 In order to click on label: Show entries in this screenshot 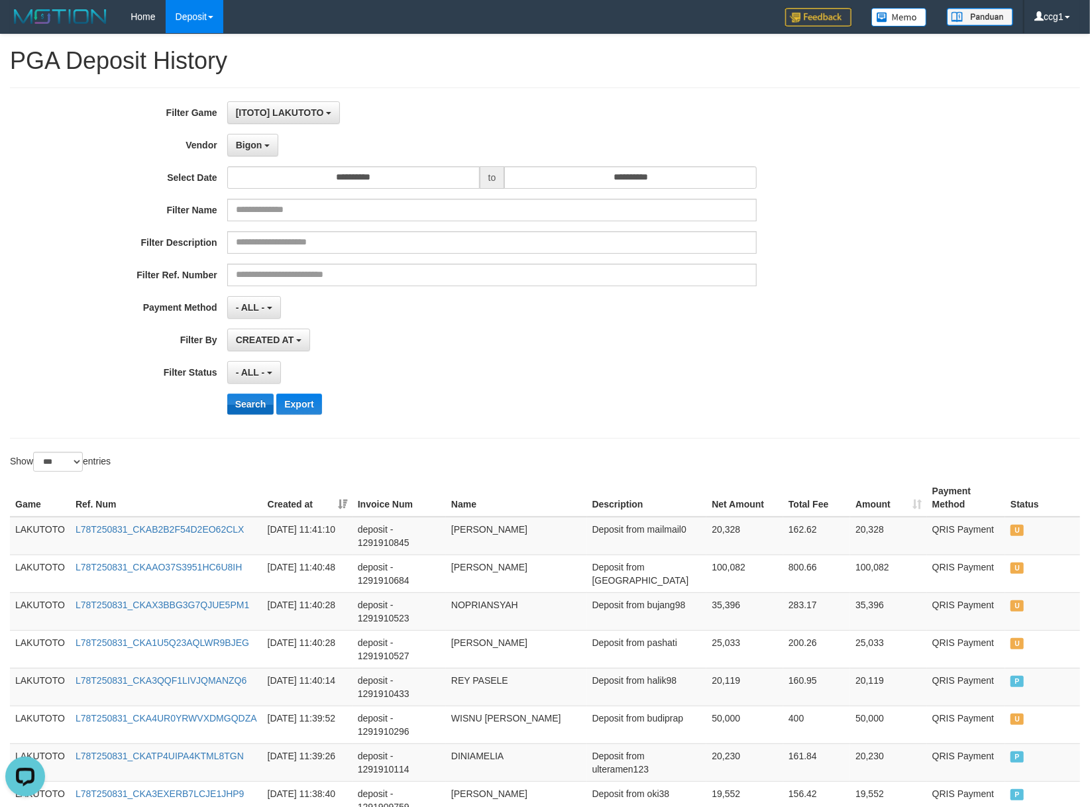, I will do `click(60, 462)`.